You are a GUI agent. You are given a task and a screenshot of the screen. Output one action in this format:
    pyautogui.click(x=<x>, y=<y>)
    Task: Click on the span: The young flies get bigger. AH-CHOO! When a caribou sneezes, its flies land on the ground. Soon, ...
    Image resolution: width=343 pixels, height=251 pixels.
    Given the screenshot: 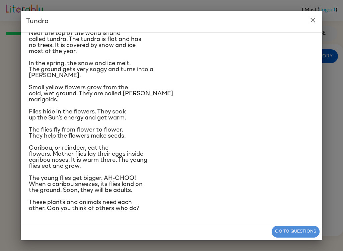 What is the action you would take?
    pyautogui.click(x=86, y=184)
    